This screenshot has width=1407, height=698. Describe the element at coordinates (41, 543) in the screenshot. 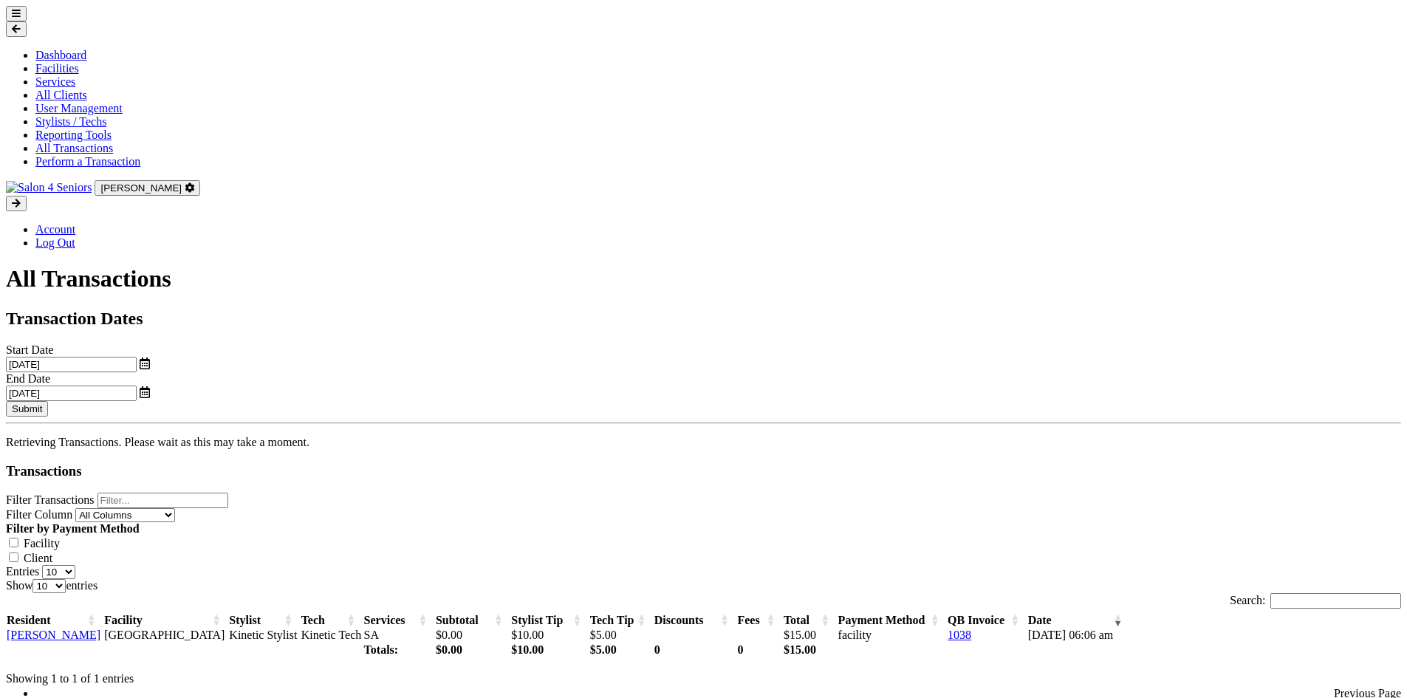

I see `label: Facility` at that location.